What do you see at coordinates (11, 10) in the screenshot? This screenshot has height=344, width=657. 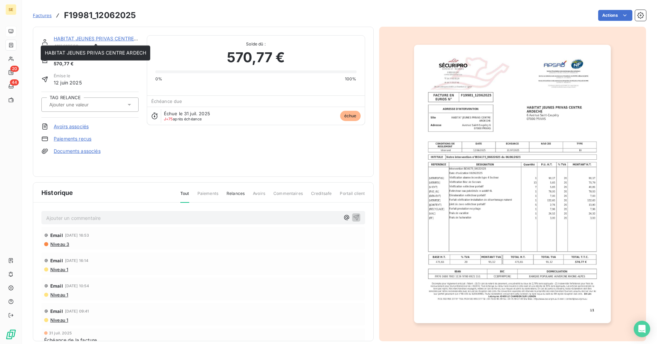 I see `div: SE` at bounding box center [11, 10].